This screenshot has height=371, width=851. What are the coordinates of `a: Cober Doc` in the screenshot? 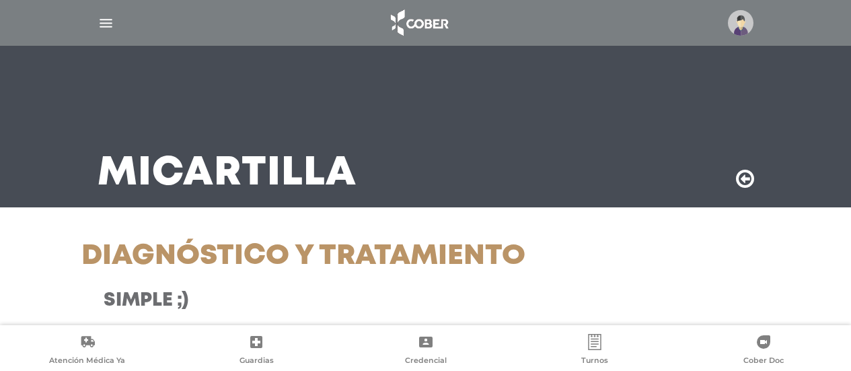 It's located at (764, 351).